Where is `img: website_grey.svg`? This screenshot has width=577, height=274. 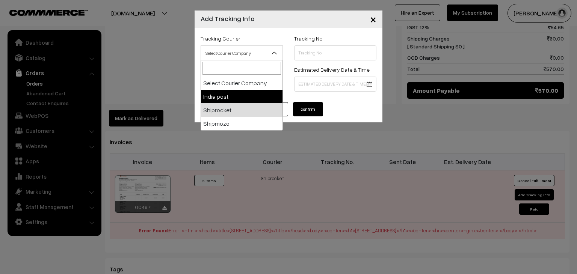 img: website_grey.svg is located at coordinates (15, 23).